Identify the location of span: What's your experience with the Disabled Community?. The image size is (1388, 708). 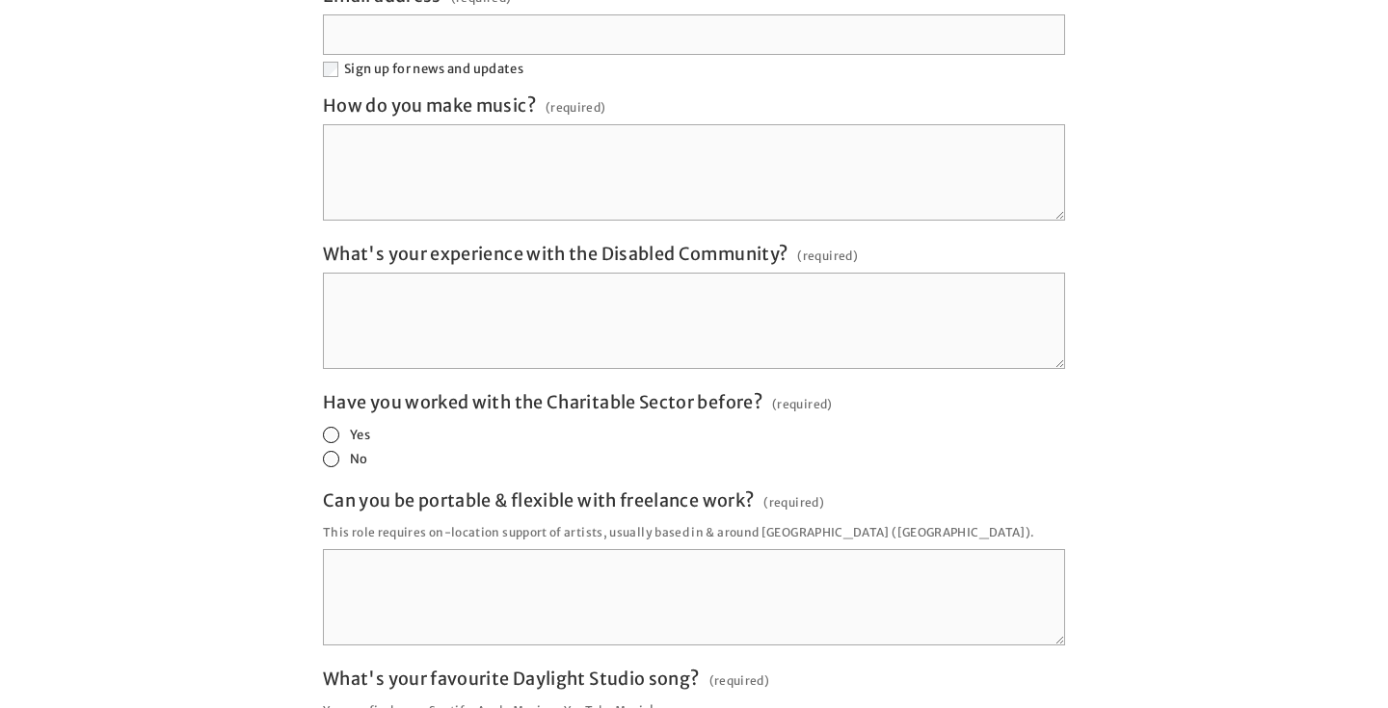
(555, 254).